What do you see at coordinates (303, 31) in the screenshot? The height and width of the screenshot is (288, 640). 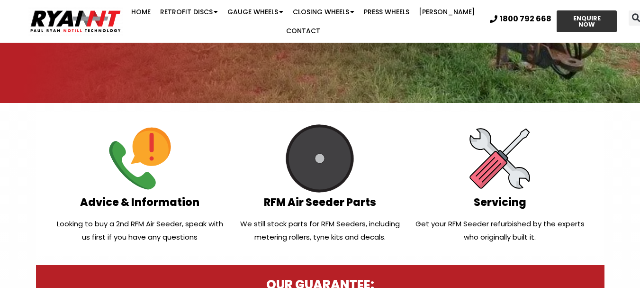 I see `a: Contact` at bounding box center [303, 31].